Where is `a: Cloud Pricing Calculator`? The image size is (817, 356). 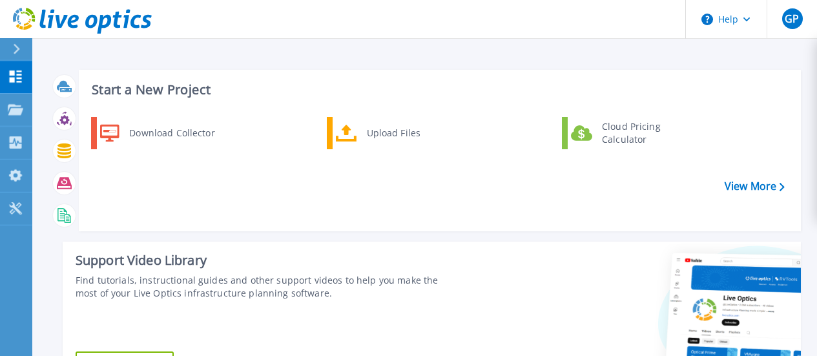
a: Cloud Pricing Calculator is located at coordinates (627, 133).